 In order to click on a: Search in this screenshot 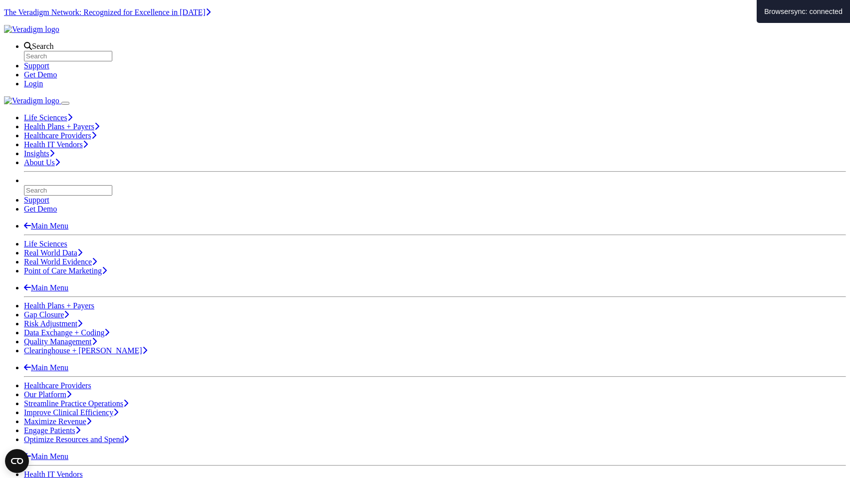, I will do `click(39, 46)`.